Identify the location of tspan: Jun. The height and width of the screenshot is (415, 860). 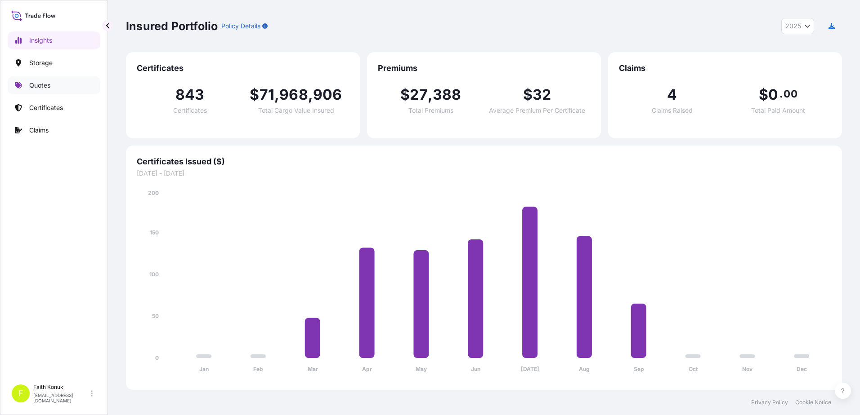
(475, 369).